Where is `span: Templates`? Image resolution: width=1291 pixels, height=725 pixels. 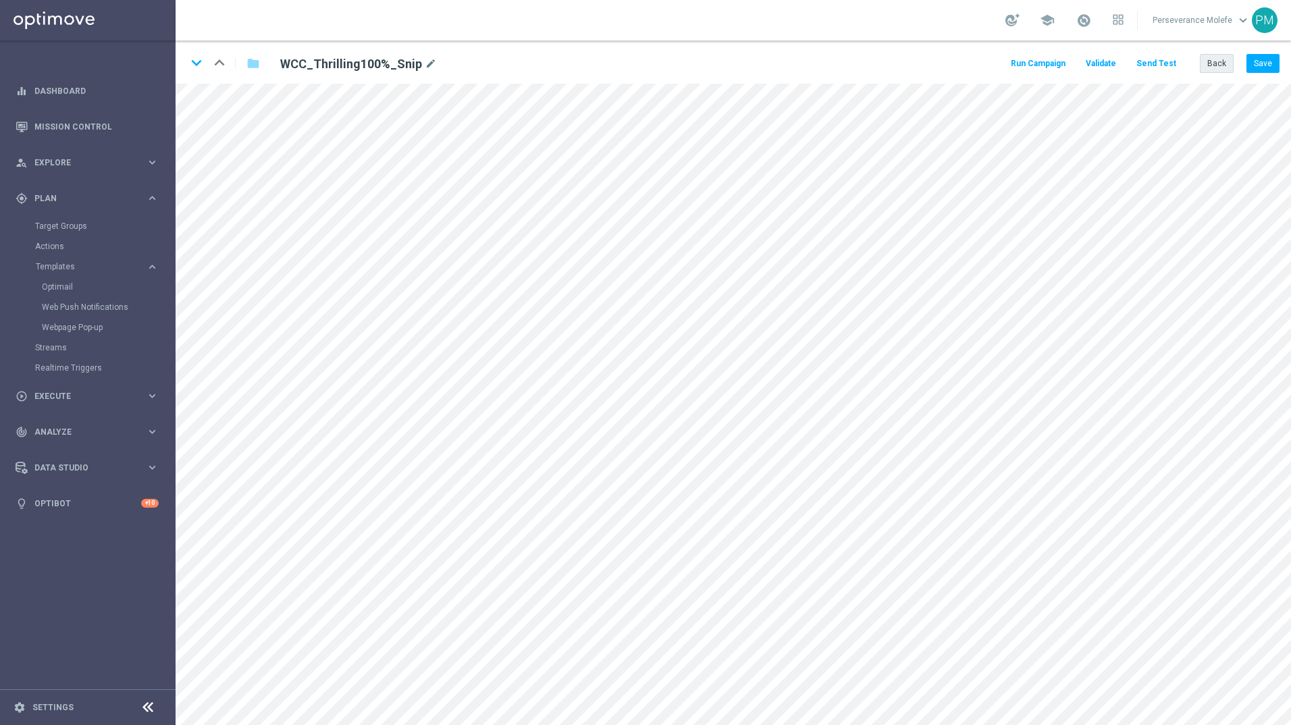
span: Templates is located at coordinates (84, 267).